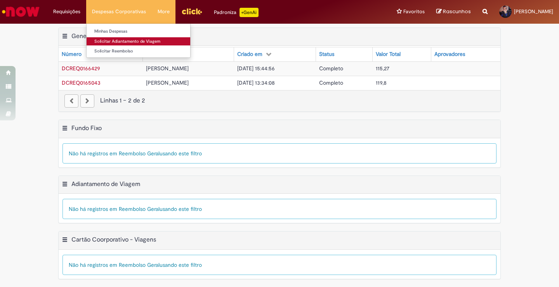  I want to click on button: Adiantamento de Viagem Menu de contexto, so click(65, 185).